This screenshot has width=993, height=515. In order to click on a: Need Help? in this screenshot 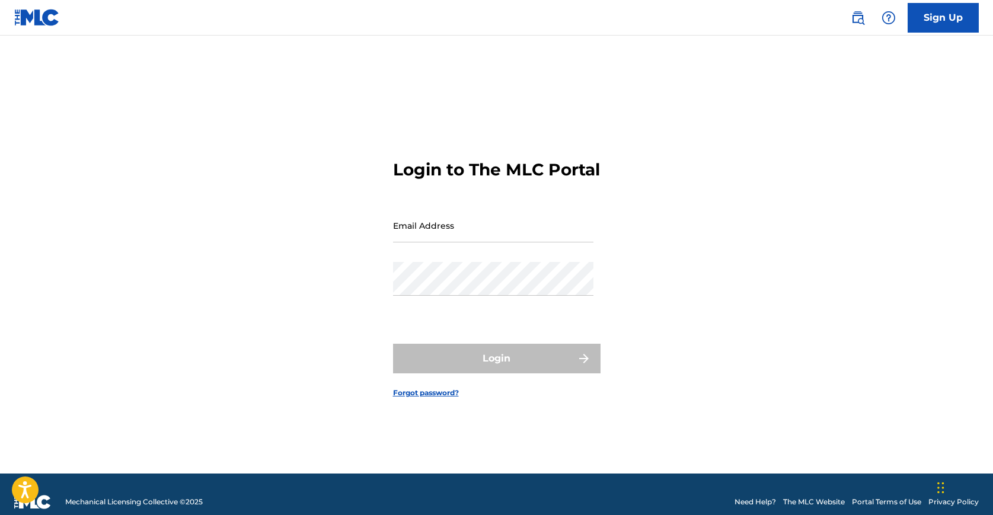, I will do `click(756, 502)`.